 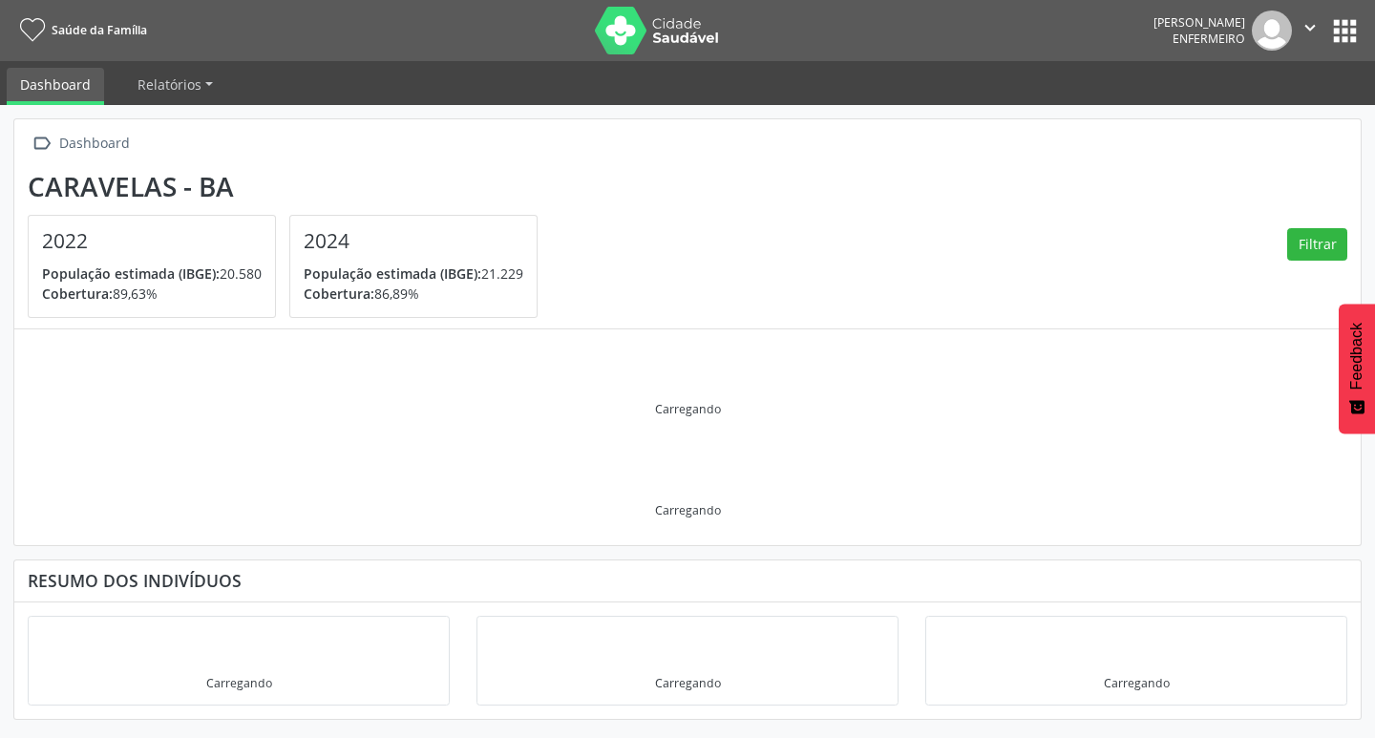 I want to click on span: Enfermeiro, so click(x=1208, y=38).